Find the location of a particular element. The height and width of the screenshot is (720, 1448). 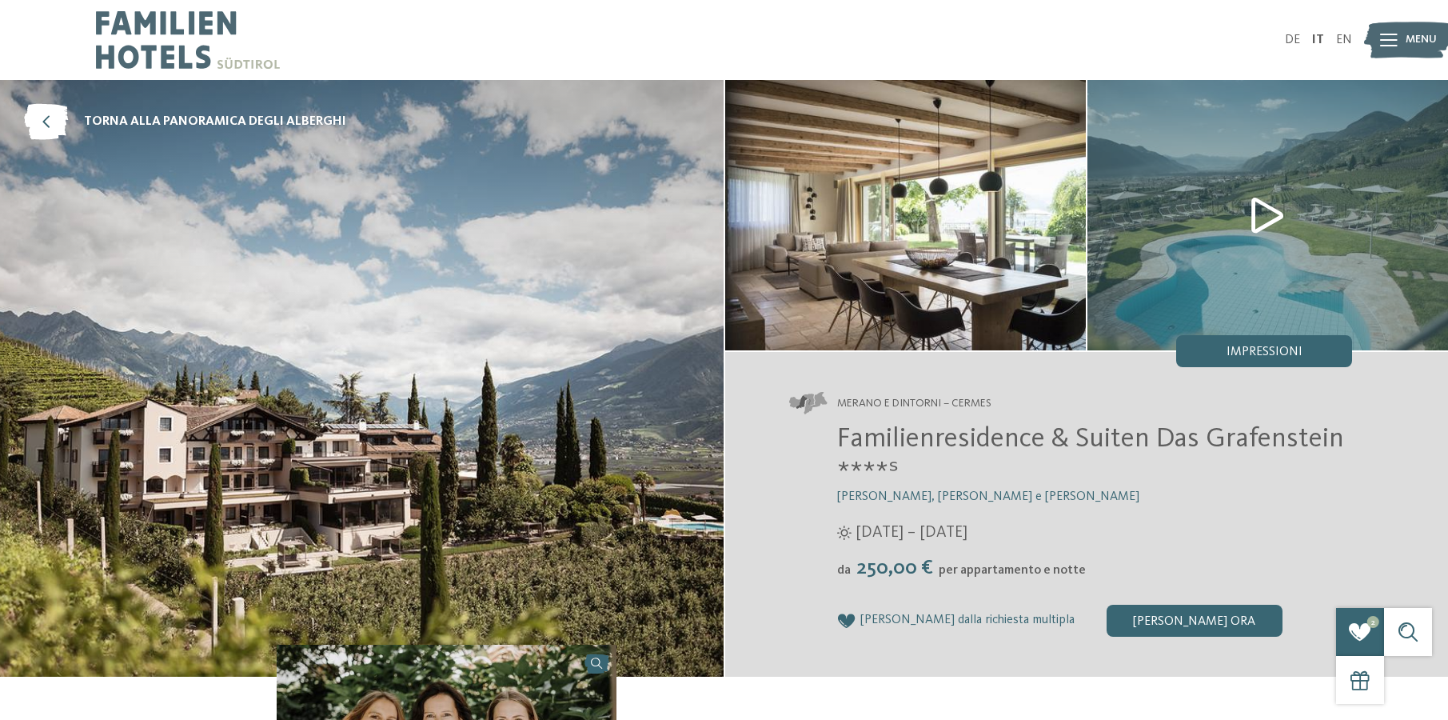

span: 250,00 € is located at coordinates (895, 568).